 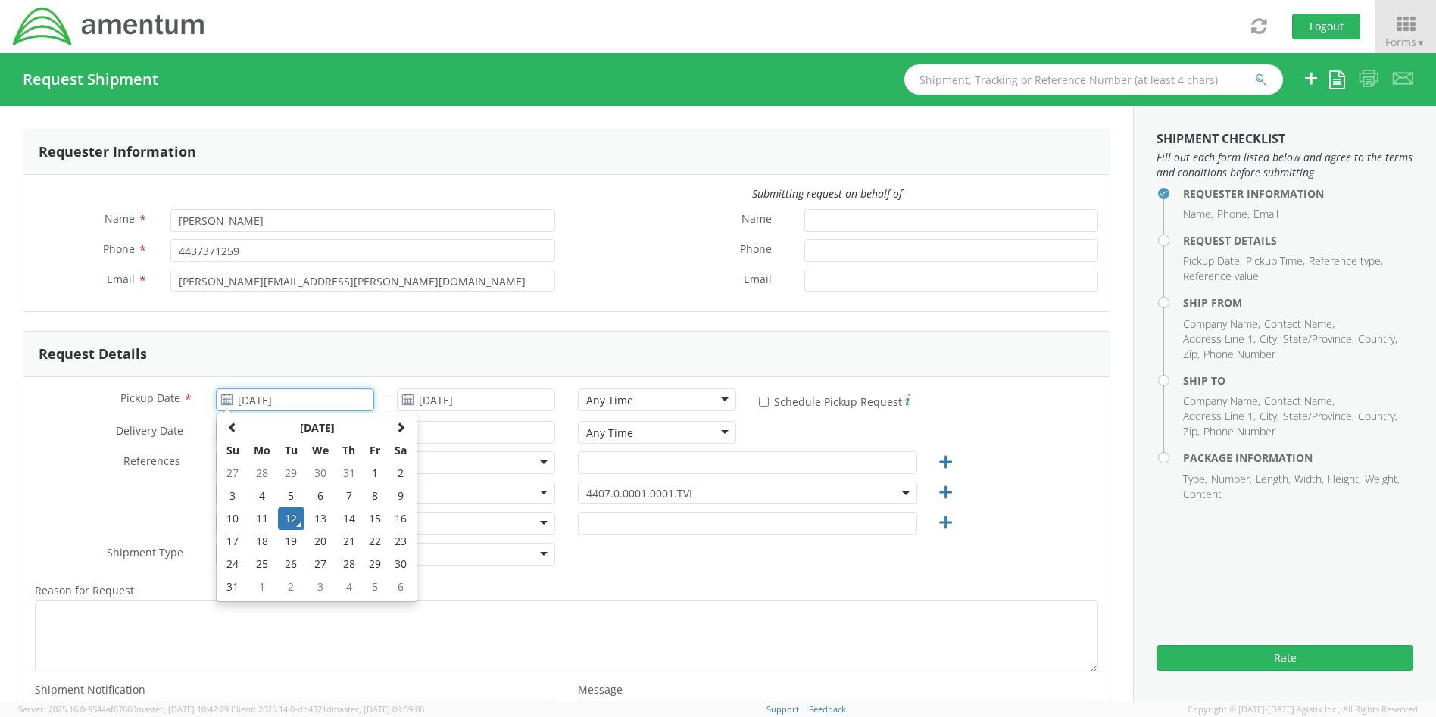 I want to click on td: 18, so click(x=262, y=542).